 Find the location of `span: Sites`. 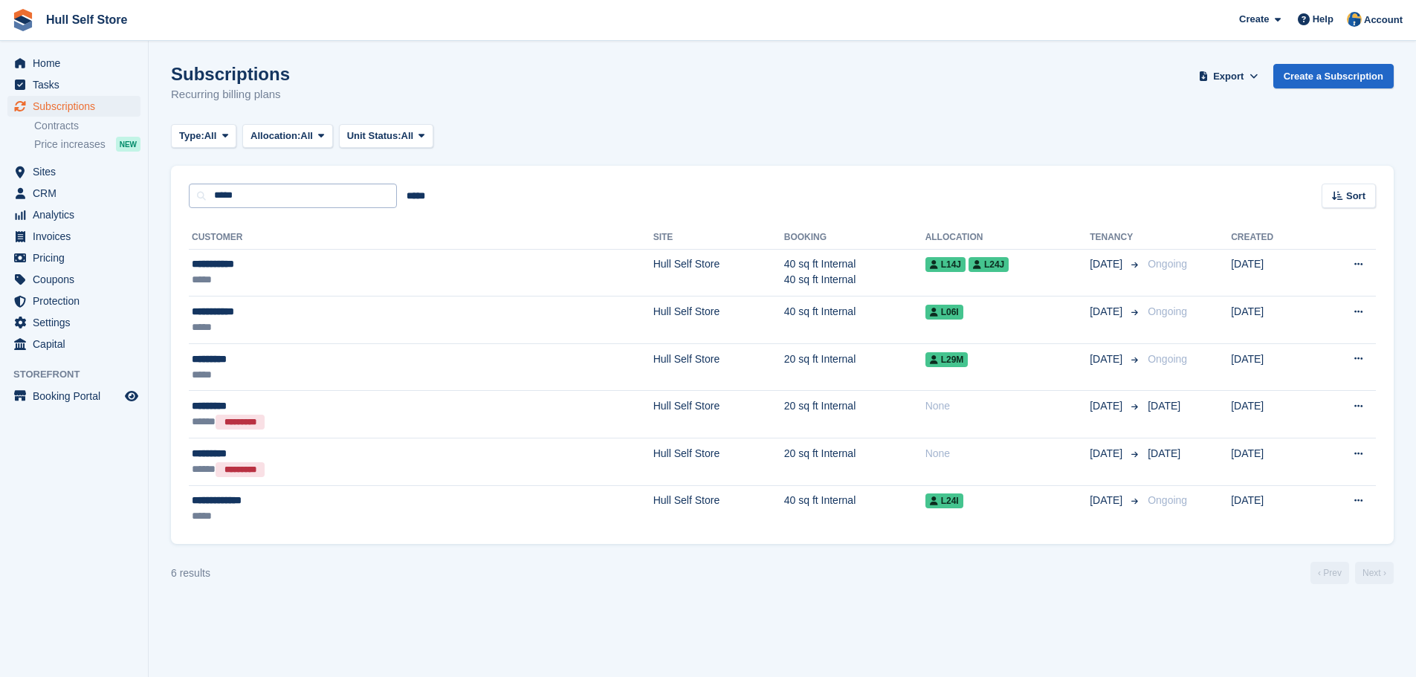

span: Sites is located at coordinates (77, 172).